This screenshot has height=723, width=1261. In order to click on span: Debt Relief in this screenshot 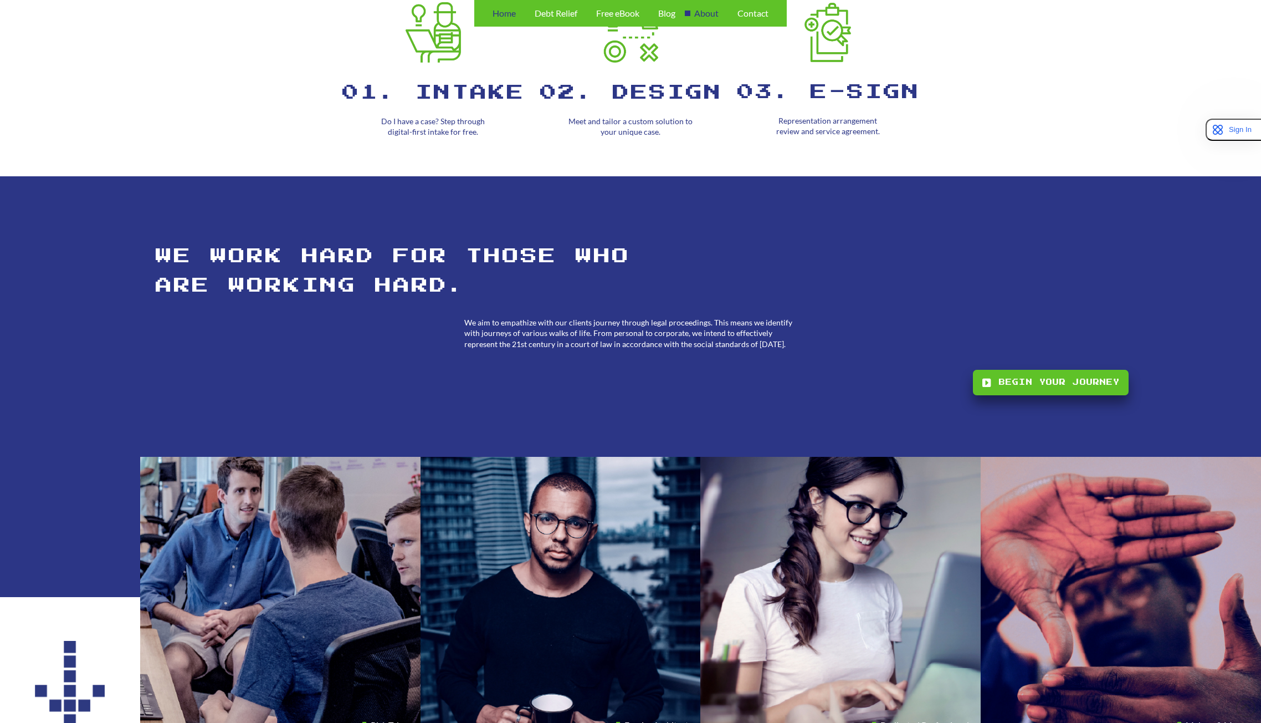, I will do `click(556, 13)`.